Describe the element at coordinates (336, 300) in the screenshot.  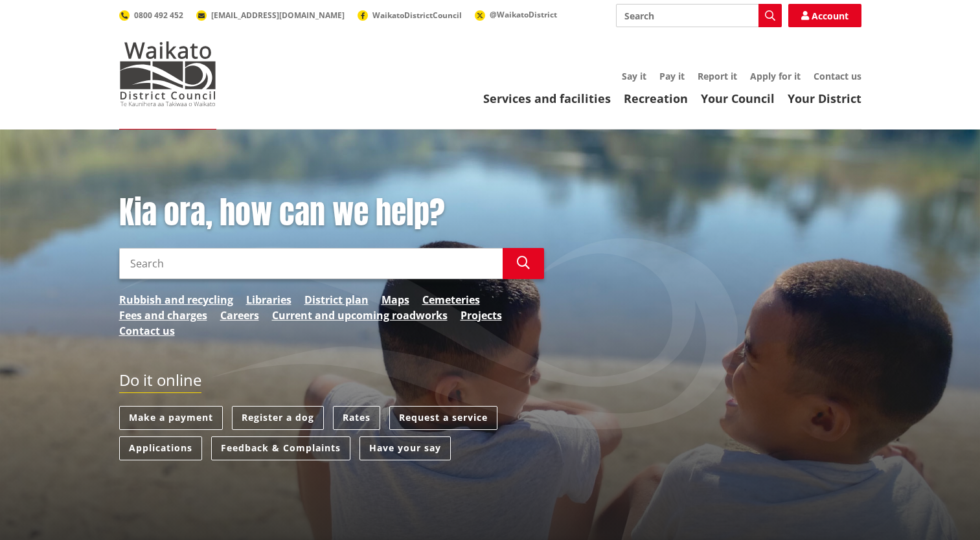
I see `a: District plan` at that location.